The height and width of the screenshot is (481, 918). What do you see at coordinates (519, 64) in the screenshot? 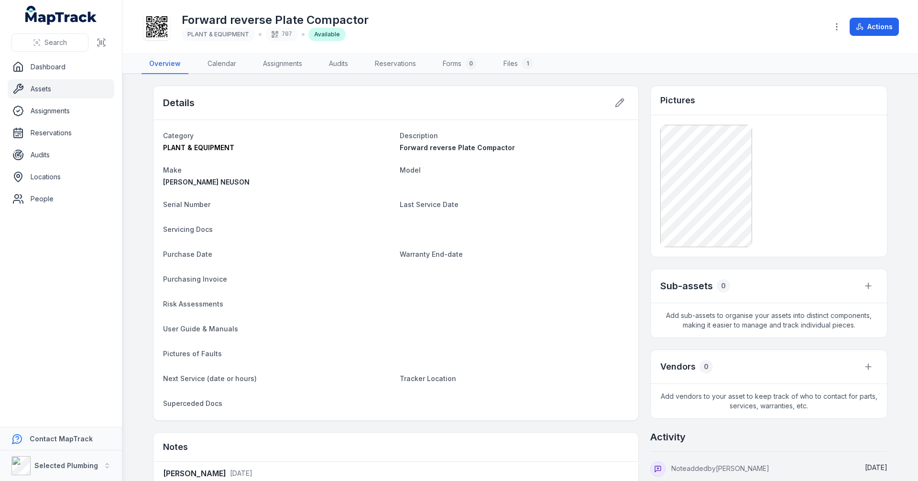
I see `a: Files1` at bounding box center [519, 64].